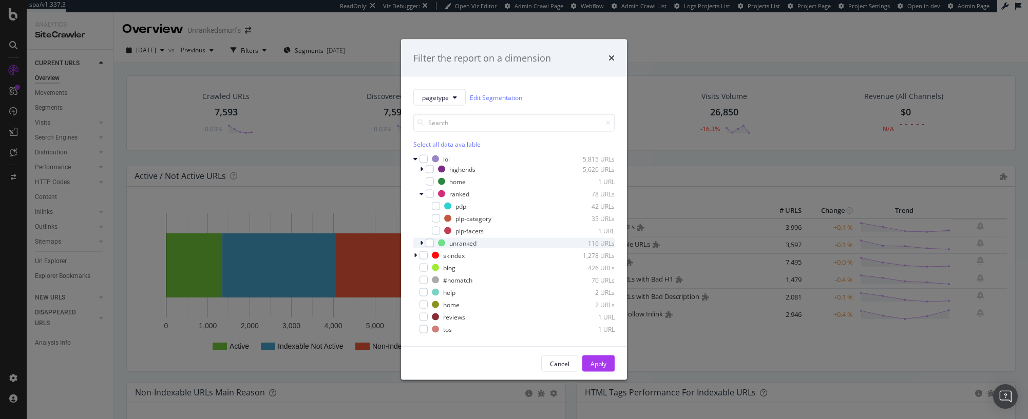  Describe the element at coordinates (473, 218) in the screenshot. I see `div: plp-category` at that location.